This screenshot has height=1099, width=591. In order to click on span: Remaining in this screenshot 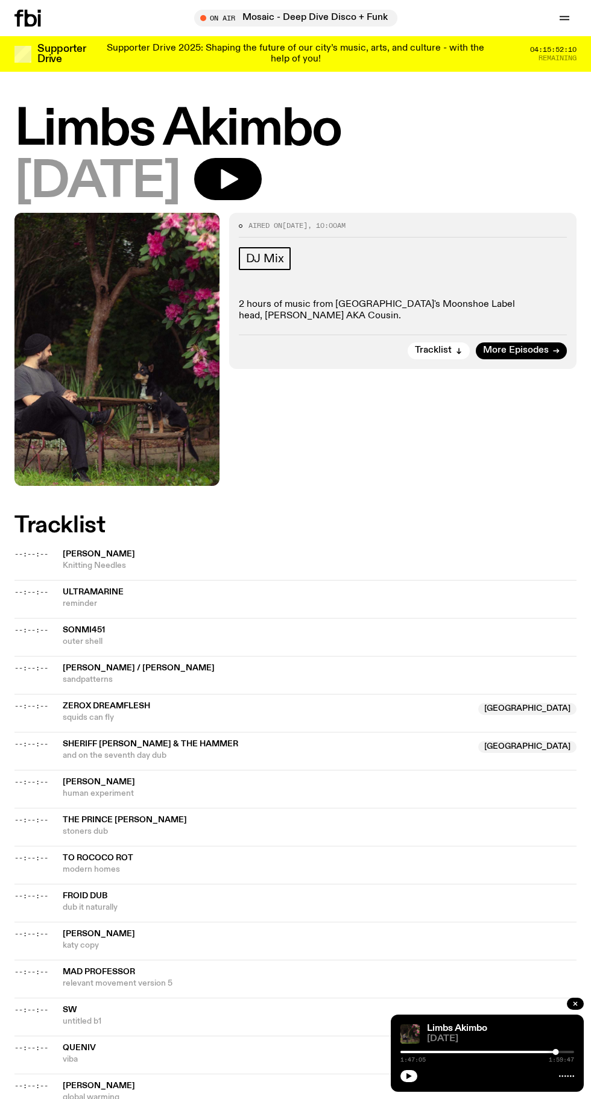, I will do `click(557, 58)`.